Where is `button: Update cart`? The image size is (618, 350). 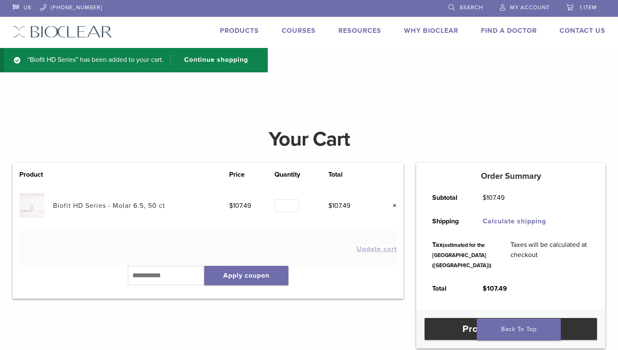
button: Update cart is located at coordinates (377, 249).